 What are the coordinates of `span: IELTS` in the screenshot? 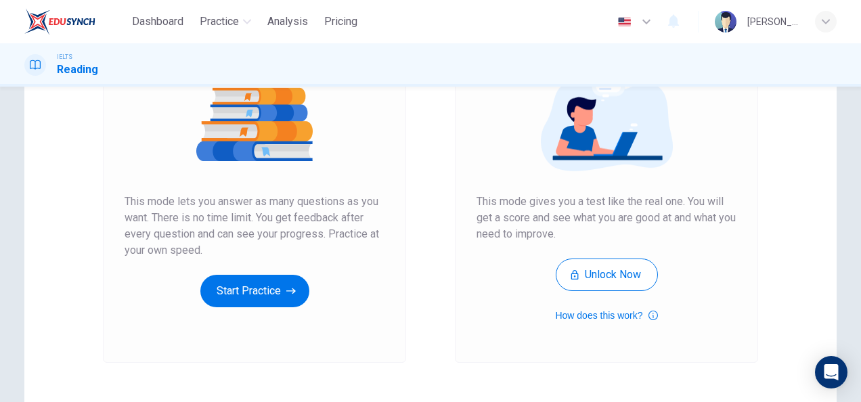 It's located at (64, 57).